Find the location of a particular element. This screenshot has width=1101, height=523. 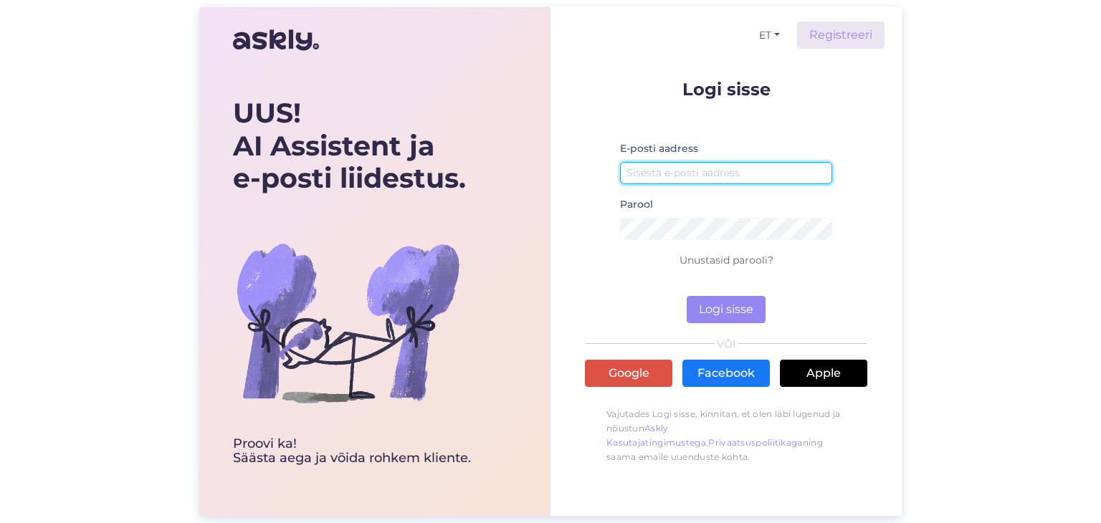

button: ET is located at coordinates (769, 35).